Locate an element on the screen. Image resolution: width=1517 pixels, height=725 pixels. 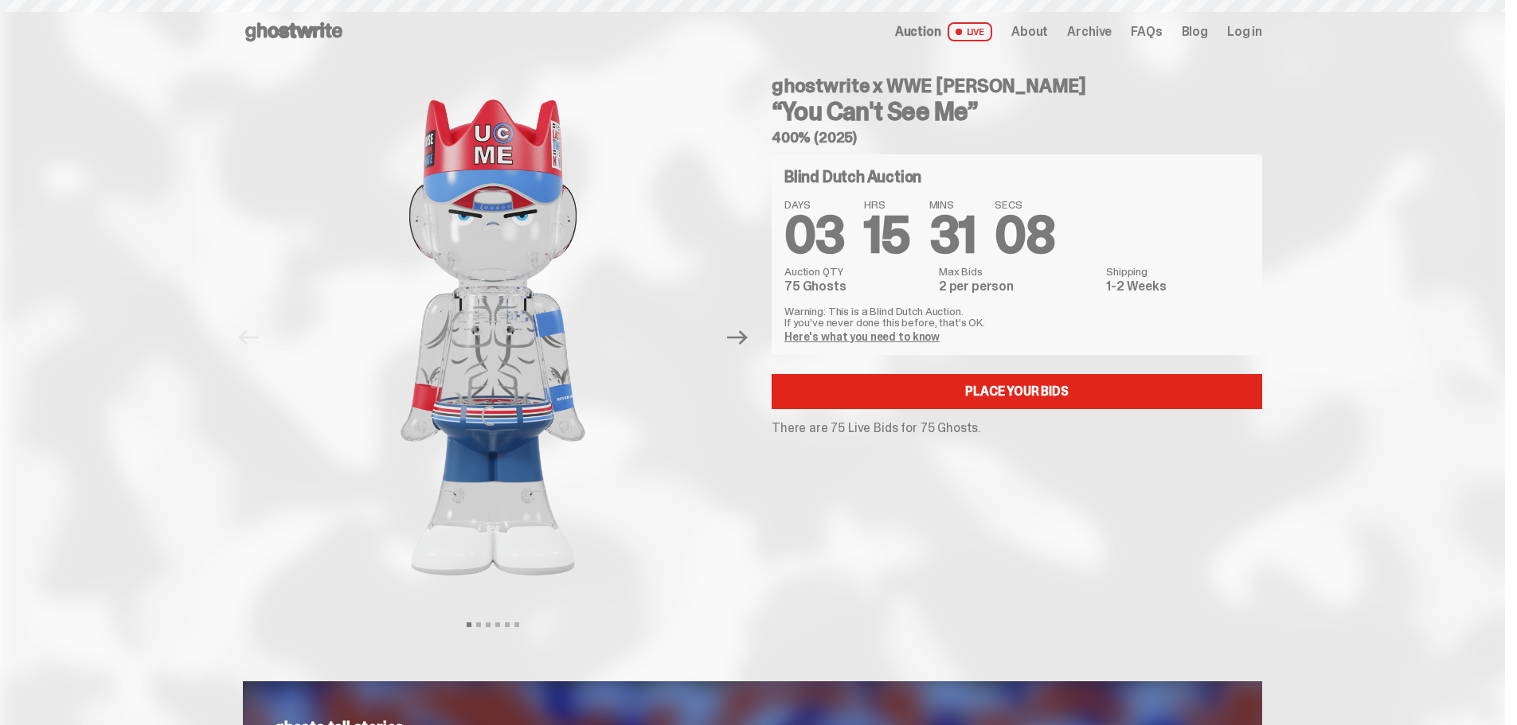
dd: 75 Ghosts is located at coordinates (857, 287).